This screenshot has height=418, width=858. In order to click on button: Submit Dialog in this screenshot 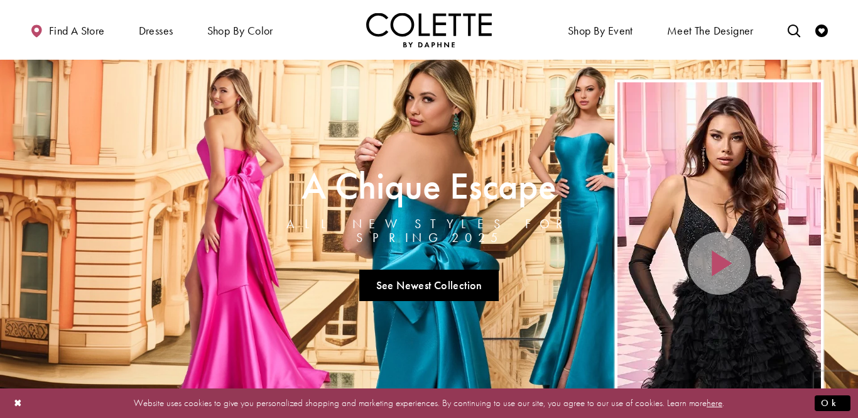, I will do `click(832, 403)`.